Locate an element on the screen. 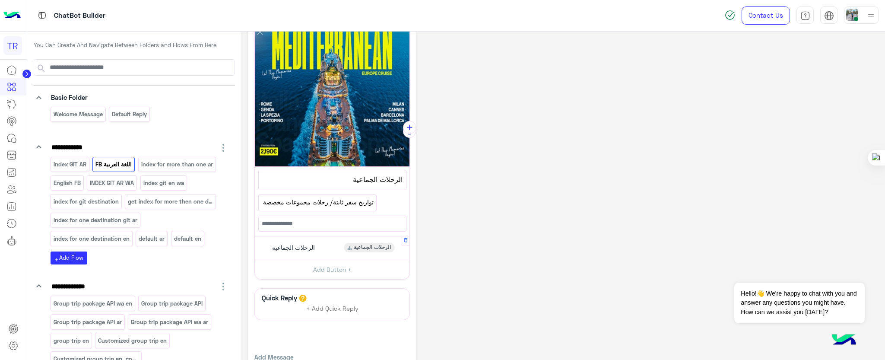 Image resolution: width=885 pixels, height=360 pixels. img: hulul-logo.png is located at coordinates (844, 340).